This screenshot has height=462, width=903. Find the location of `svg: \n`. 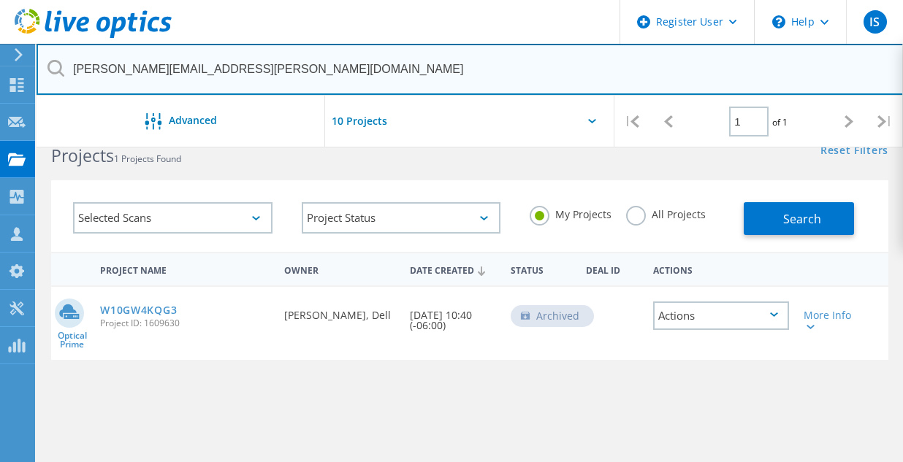

svg: \n is located at coordinates (779, 22).